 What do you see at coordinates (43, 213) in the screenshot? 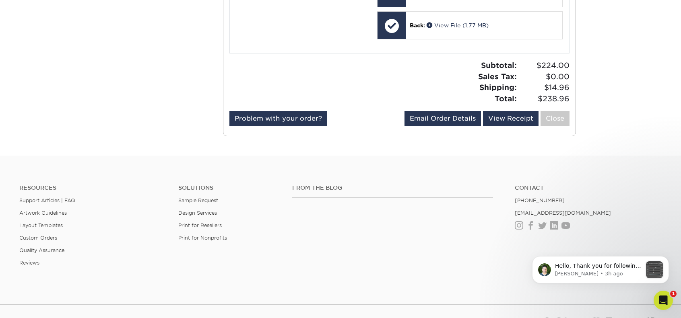
I see `a: Artwork Guidelines` at bounding box center [43, 213].